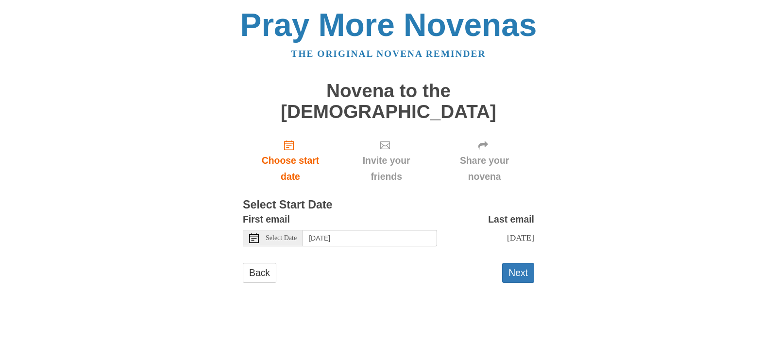 The width and height of the screenshot is (777, 364). Describe the element at coordinates (290, 168) in the screenshot. I see `span: Choose start date` at that location.